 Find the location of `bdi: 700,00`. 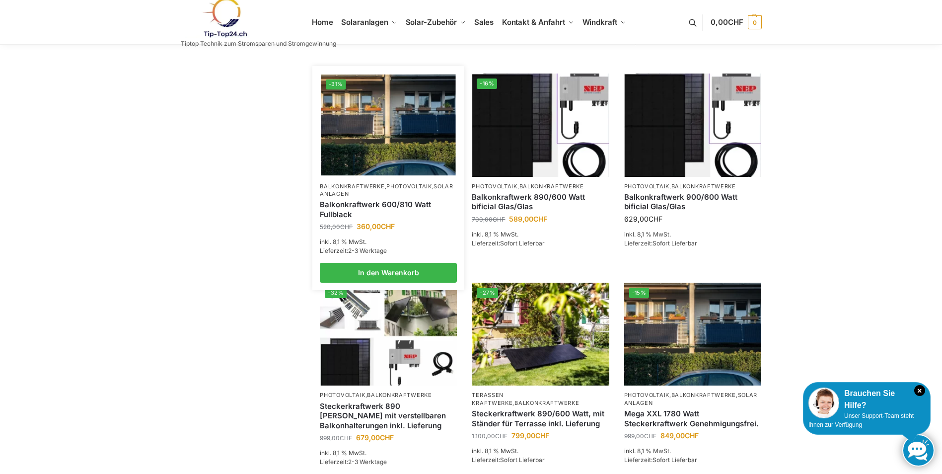

bdi: 700,00 is located at coordinates (488, 219).